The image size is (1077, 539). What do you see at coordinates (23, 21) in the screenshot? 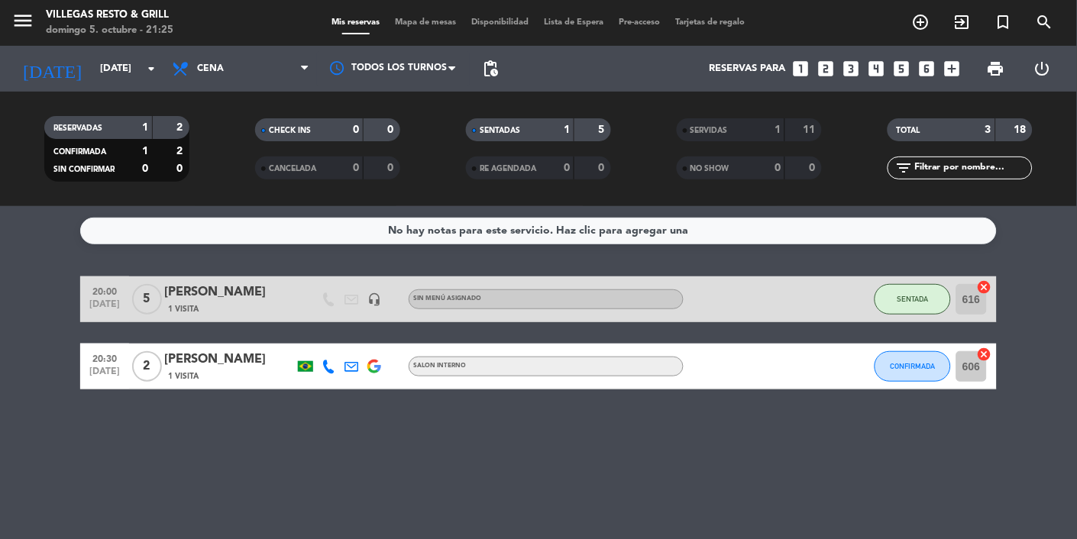
I see `i: menu` at bounding box center [23, 21].